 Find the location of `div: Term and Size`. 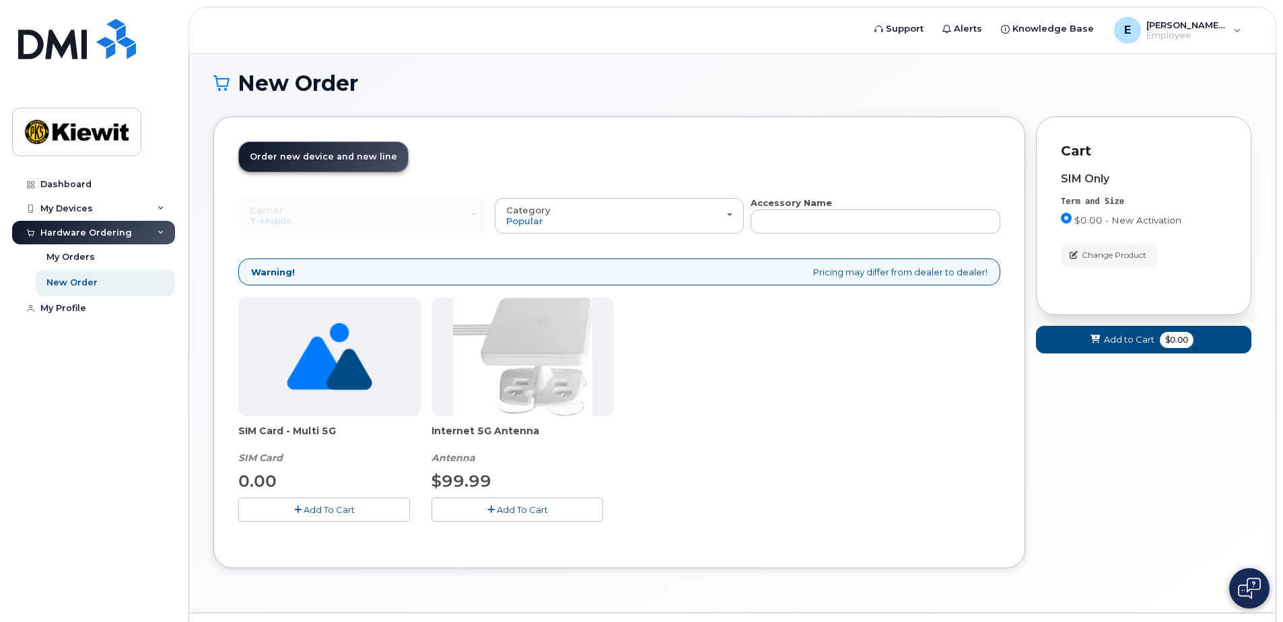

div: Term and Size is located at coordinates (1144, 201).